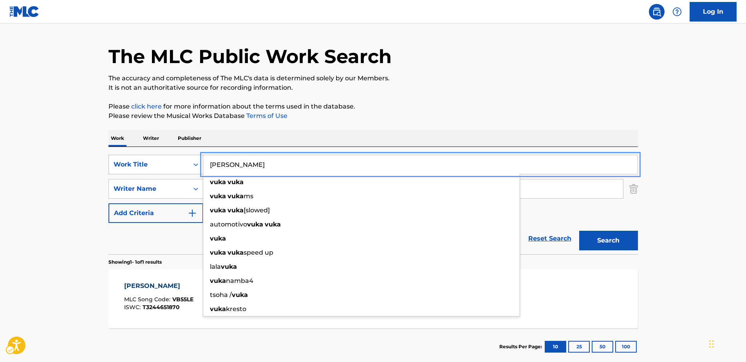  What do you see at coordinates (135, 262) in the screenshot?
I see `p: Showing 1 - 1 of 1 results` at bounding box center [135, 262].